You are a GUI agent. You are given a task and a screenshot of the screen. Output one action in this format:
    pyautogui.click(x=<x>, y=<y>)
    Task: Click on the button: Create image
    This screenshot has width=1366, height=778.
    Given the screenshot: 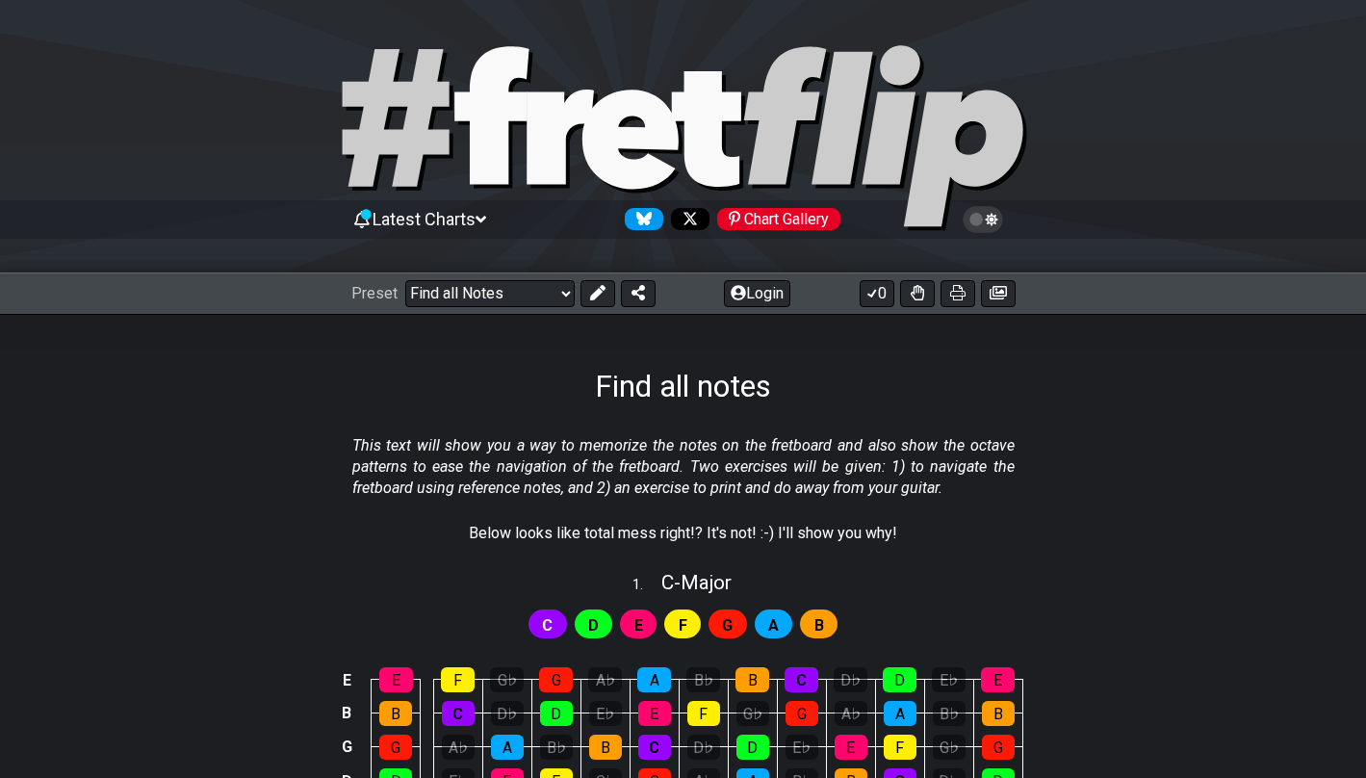 What is the action you would take?
    pyautogui.click(x=998, y=294)
    